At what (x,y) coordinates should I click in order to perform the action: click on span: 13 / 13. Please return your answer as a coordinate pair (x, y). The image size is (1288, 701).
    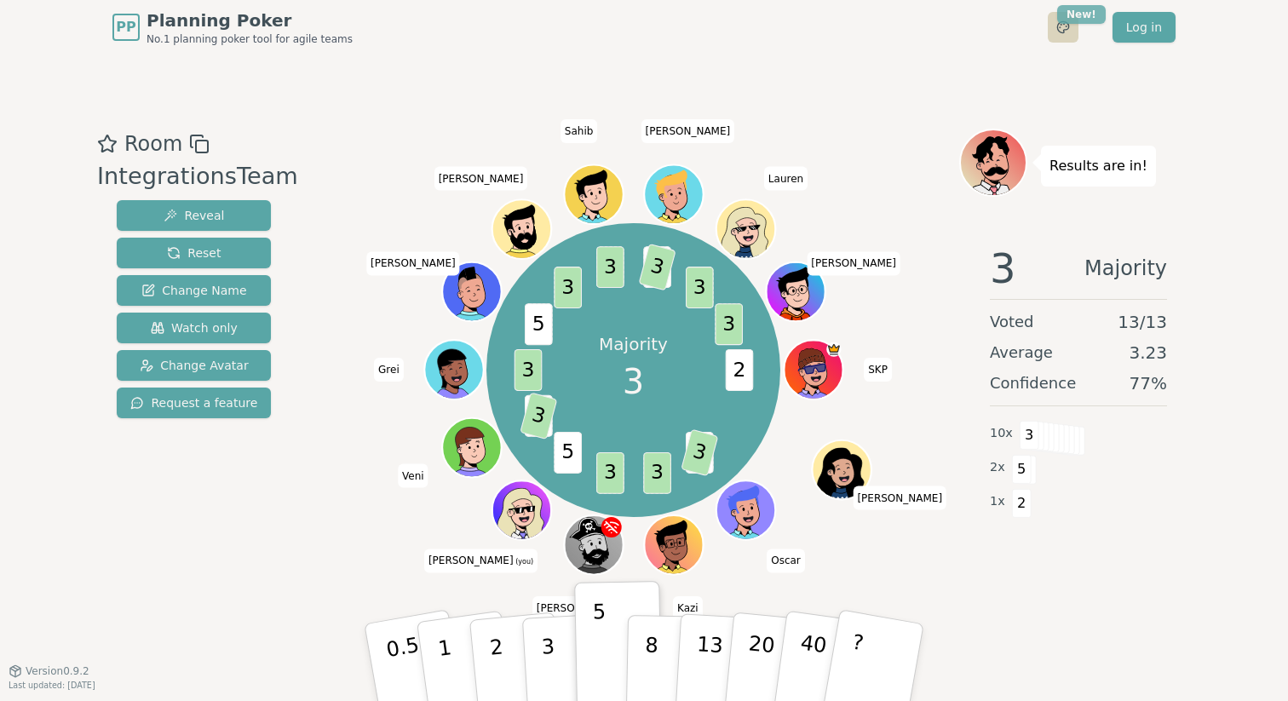
    Looking at the image, I should click on (1142, 322).